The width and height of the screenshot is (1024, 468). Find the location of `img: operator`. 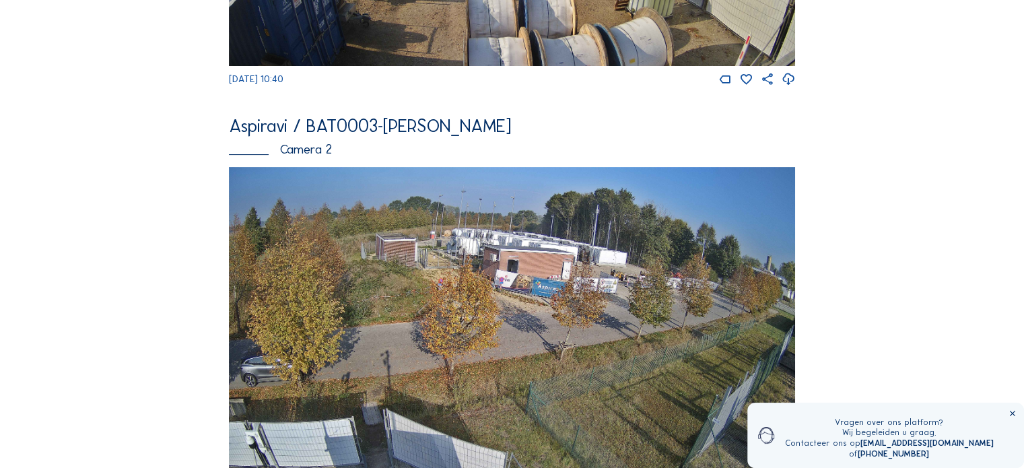

img: operator is located at coordinates (766, 435).